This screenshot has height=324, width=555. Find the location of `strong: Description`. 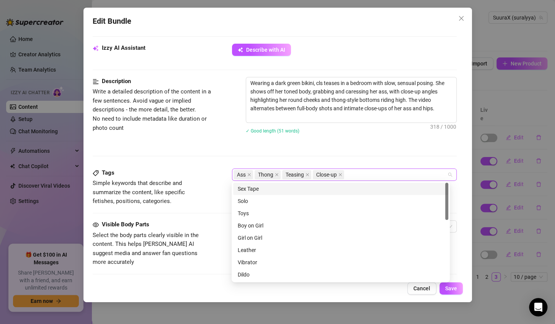

strong: Description is located at coordinates (116, 81).